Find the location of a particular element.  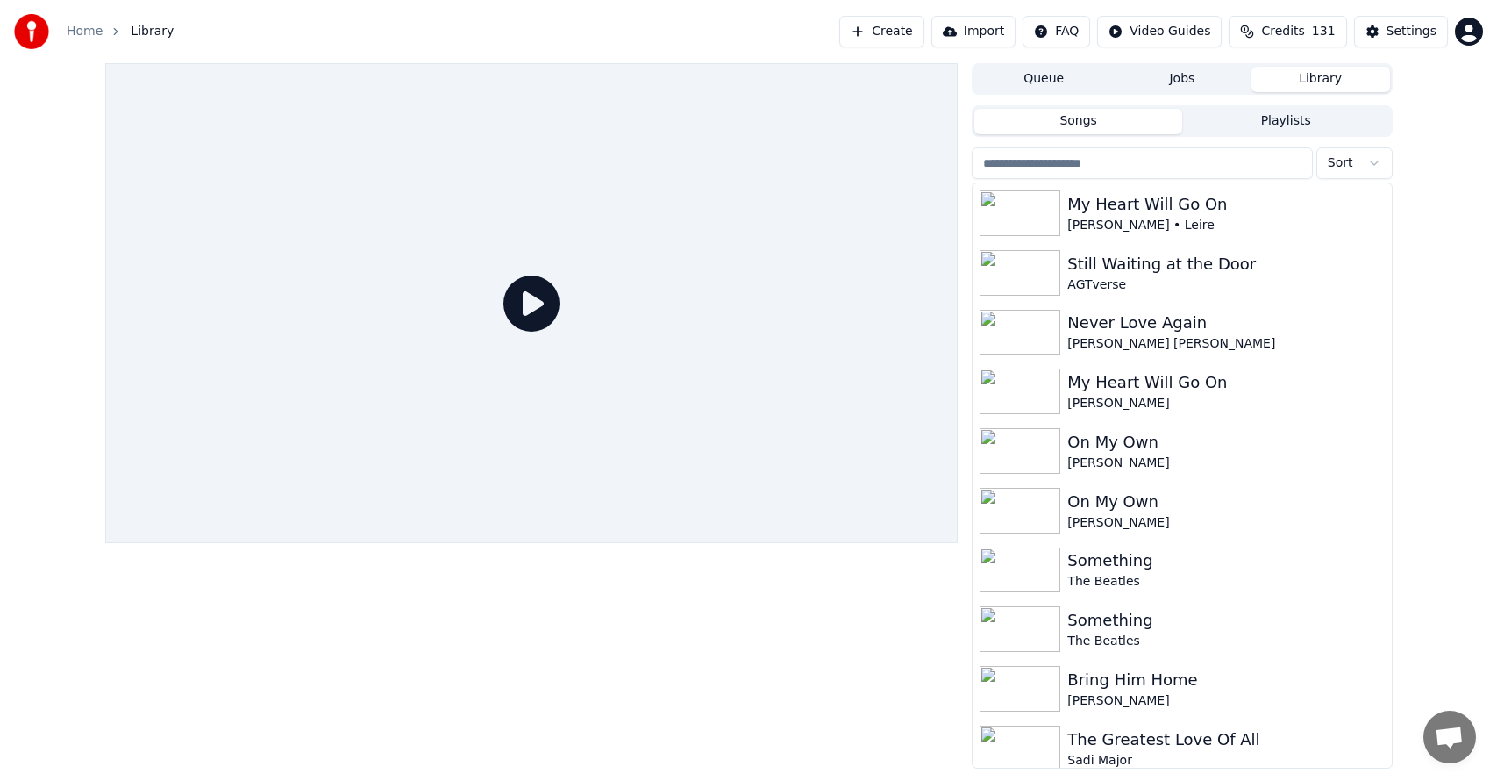

button: Library is located at coordinates (1321, 79).